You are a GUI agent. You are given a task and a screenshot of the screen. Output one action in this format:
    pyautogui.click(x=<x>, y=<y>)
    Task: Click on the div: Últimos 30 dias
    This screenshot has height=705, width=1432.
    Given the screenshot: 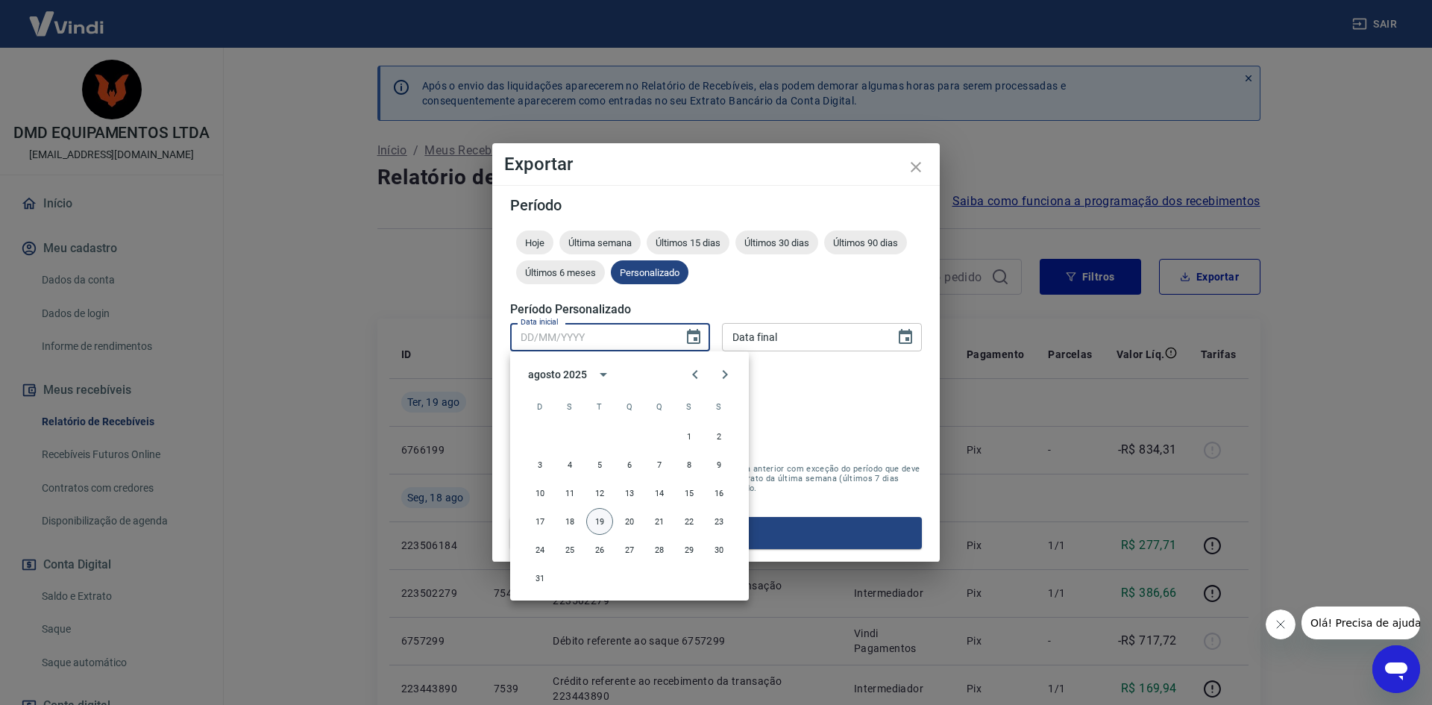 What is the action you would take?
    pyautogui.click(x=776, y=242)
    